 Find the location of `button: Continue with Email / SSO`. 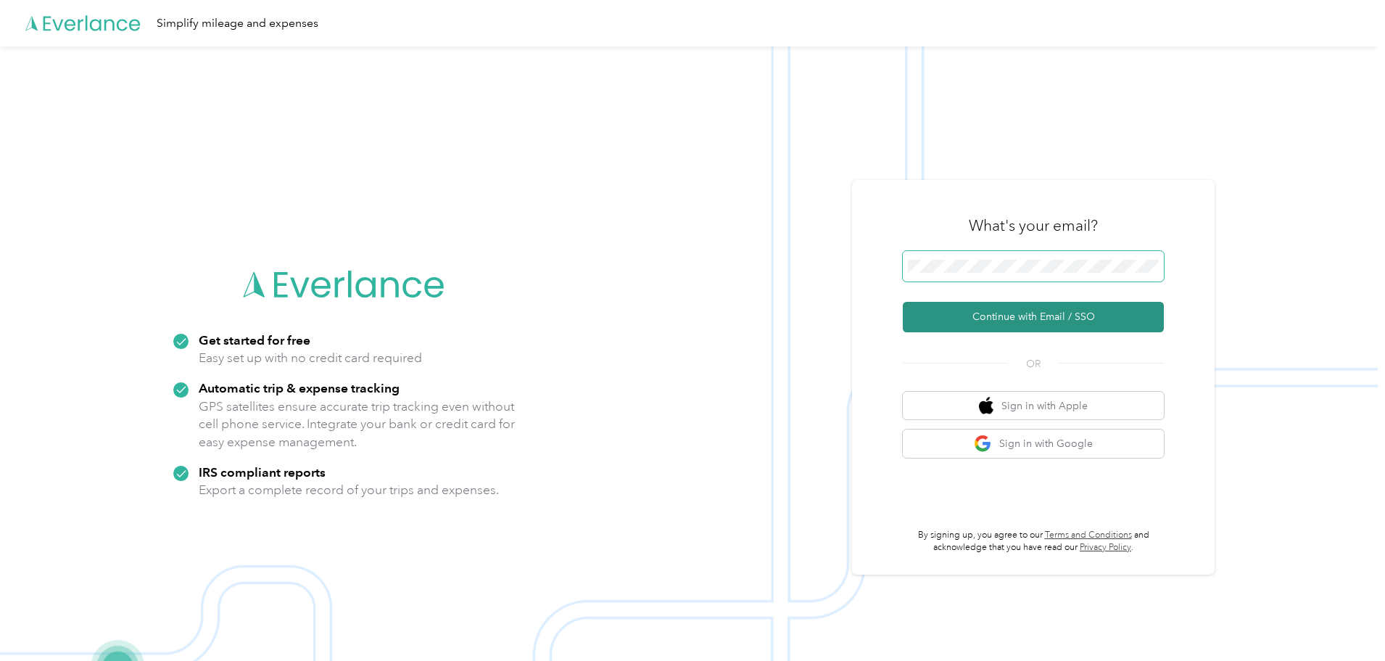

button: Continue with Email / SSO is located at coordinates (1033, 317).